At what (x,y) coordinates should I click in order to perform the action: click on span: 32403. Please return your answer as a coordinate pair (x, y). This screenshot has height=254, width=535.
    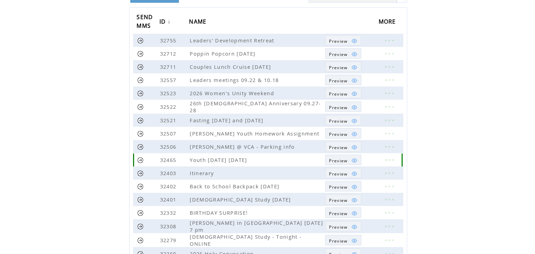
    Looking at the image, I should click on (169, 173).